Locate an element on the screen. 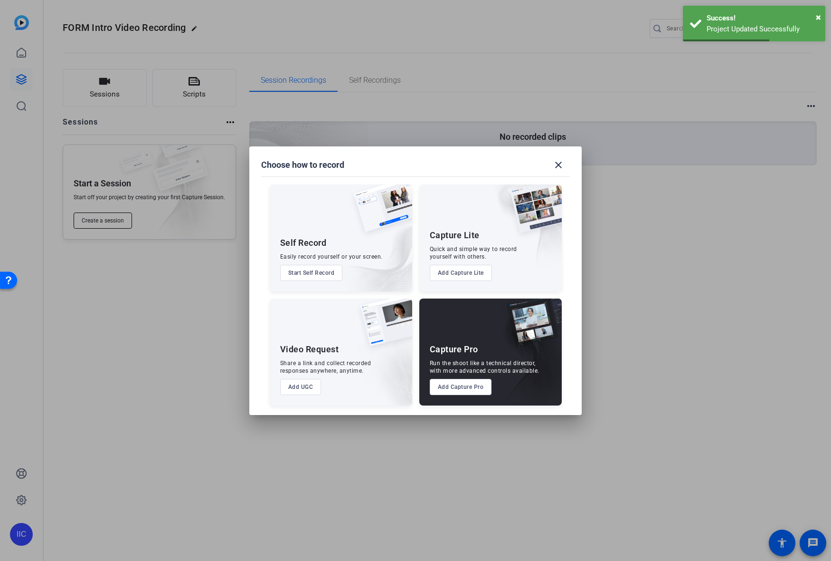 The height and width of the screenshot is (561, 831). button: Add Capture Pro is located at coordinates (461, 387).